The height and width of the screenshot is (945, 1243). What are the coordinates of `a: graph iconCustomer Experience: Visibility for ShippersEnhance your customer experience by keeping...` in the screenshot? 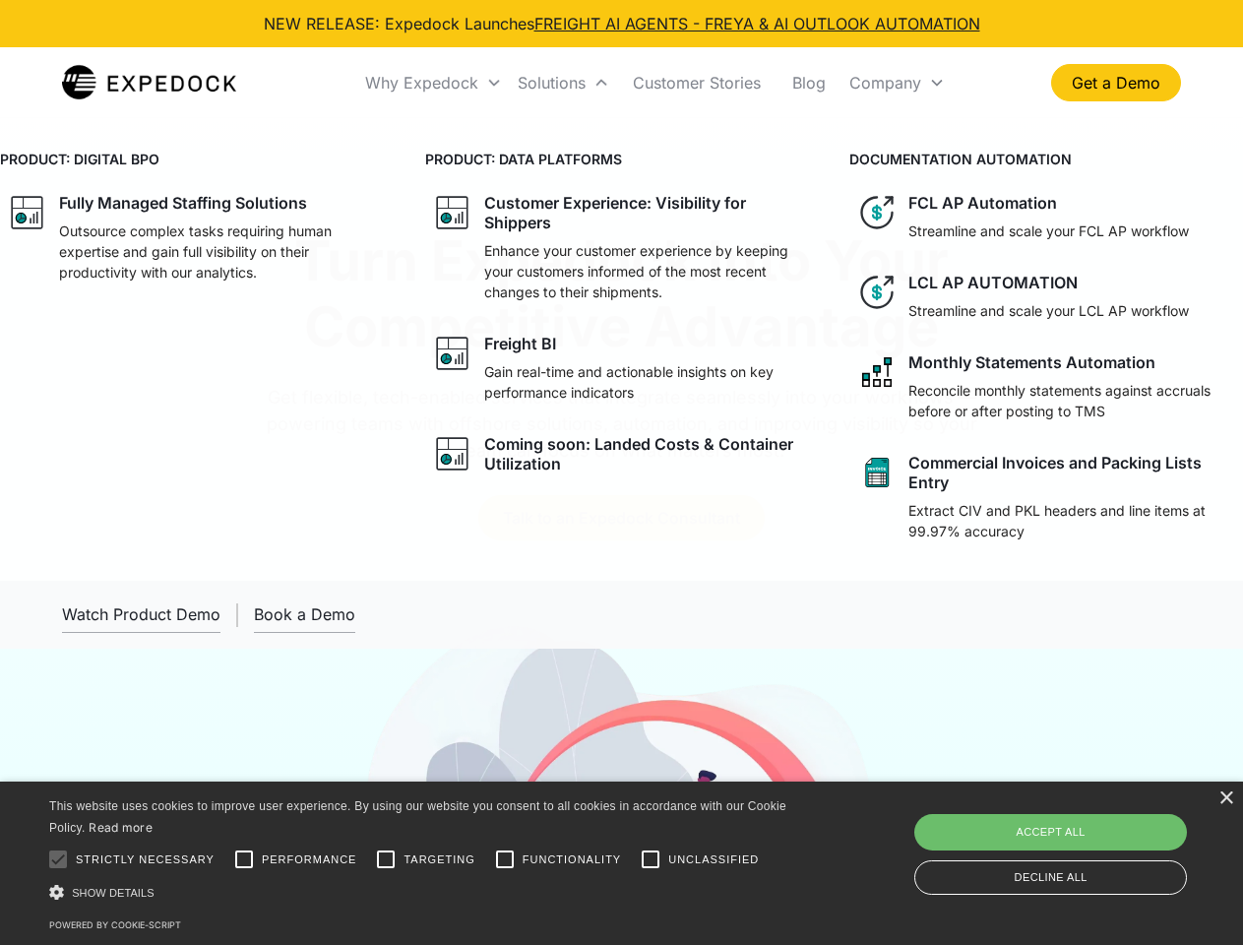 It's located at (622, 247).